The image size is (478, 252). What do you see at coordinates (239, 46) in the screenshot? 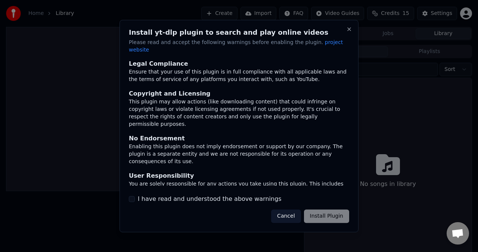
I see `p: Please read and accept the following warnings before enabling the plugin.` at bounding box center [239, 46].